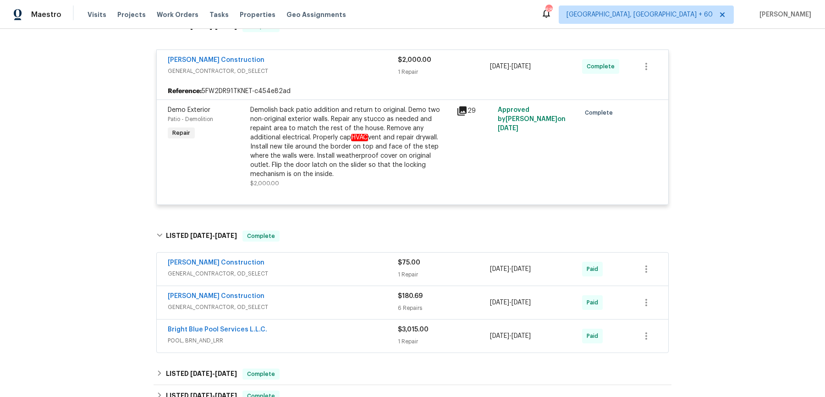 The image size is (825, 397). Describe the element at coordinates (475, 111) in the screenshot. I see `div: 29` at that location.